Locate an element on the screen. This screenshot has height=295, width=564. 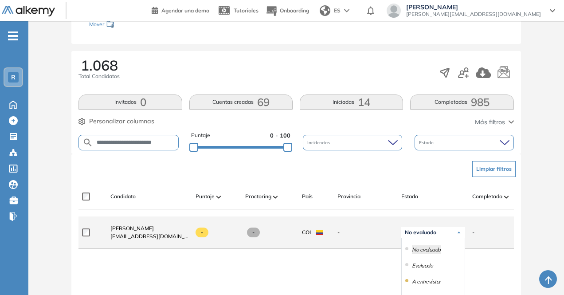
span: R is located at coordinates (13, 77).